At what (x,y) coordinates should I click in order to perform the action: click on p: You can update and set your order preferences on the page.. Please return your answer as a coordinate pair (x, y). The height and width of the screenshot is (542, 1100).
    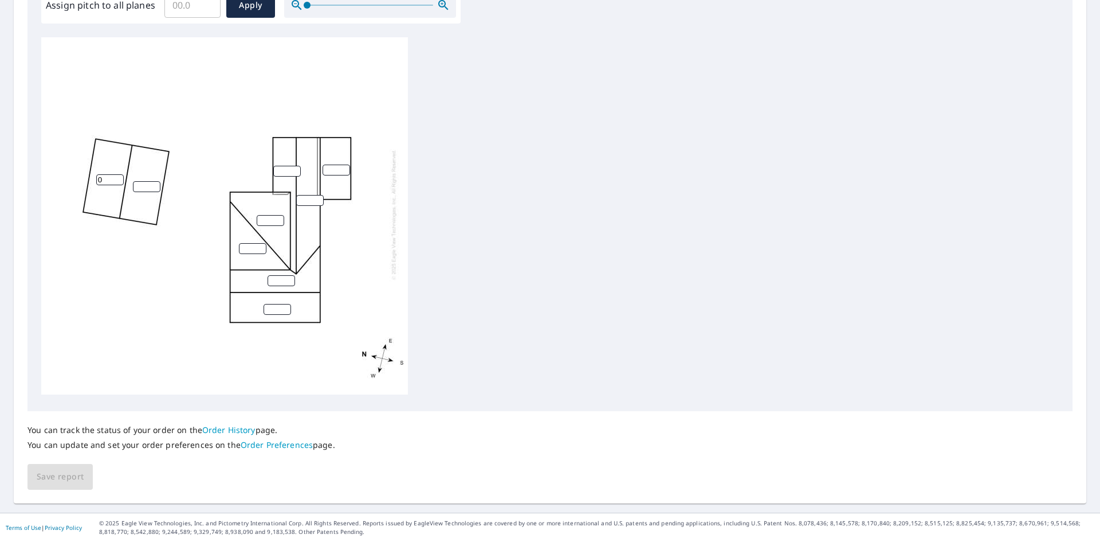
    Looking at the image, I should click on (181, 445).